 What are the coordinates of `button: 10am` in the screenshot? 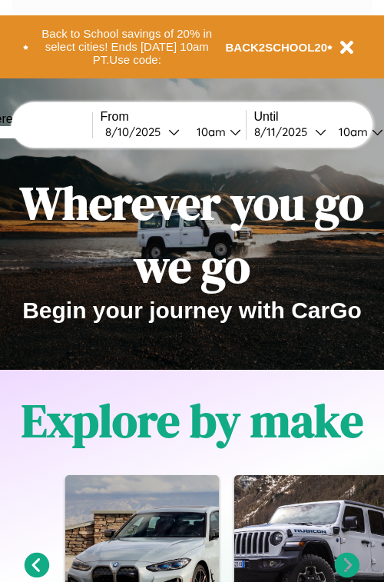 It's located at (215, 131).